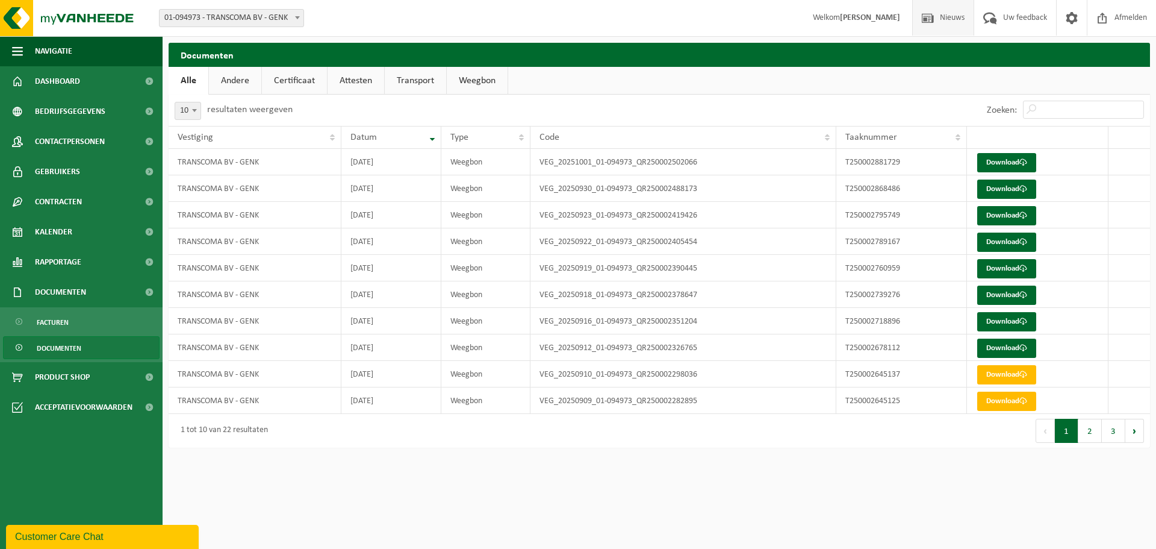 The width and height of the screenshot is (1156, 549). Describe the element at coordinates (684, 374) in the screenshot. I see `td: VEG_20250910_01-094973_QR250002298036` at that location.